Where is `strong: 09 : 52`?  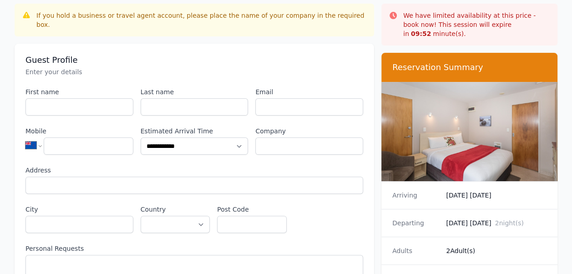 strong: 09 : 52 is located at coordinates (421, 34).